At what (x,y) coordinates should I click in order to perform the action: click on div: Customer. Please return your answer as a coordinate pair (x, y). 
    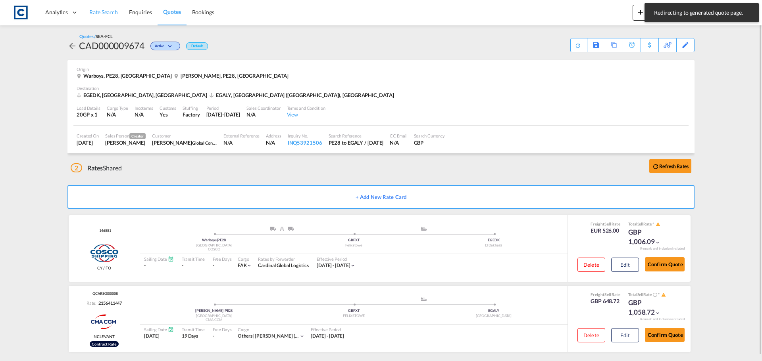
    Looking at the image, I should click on (184, 136).